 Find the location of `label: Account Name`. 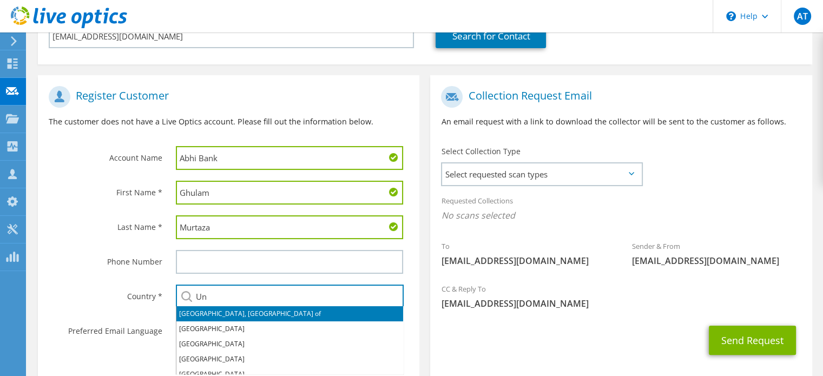

label: Account Name is located at coordinates (106, 155).